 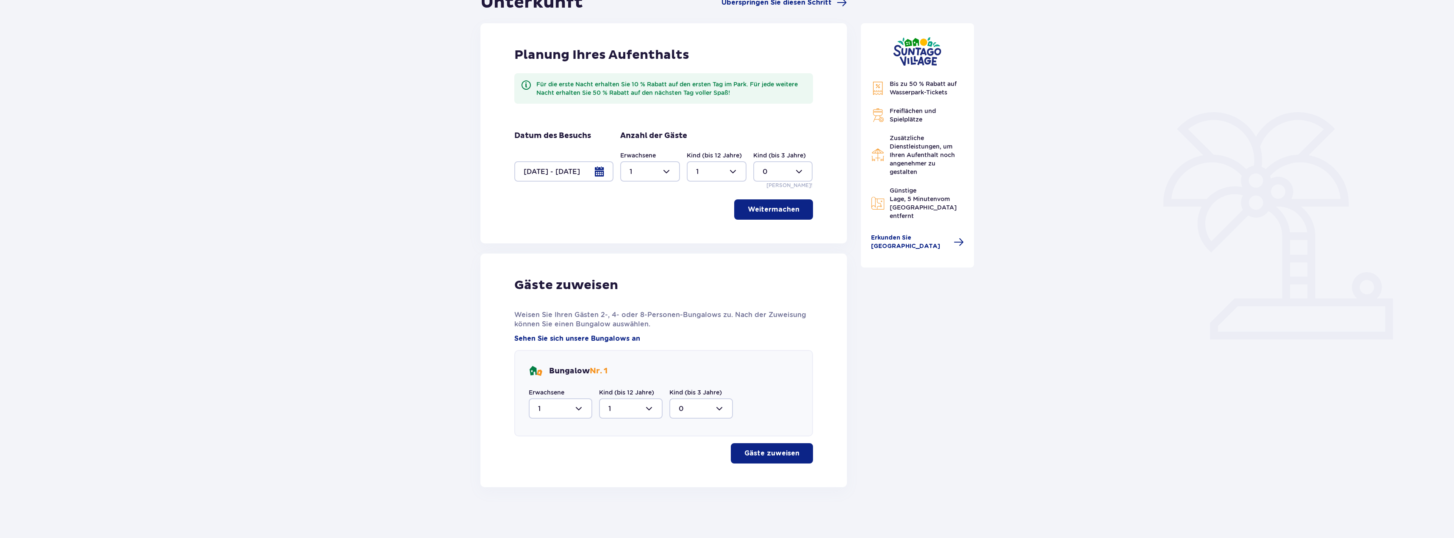 I want to click on font: Nr, so click(x=595, y=371).